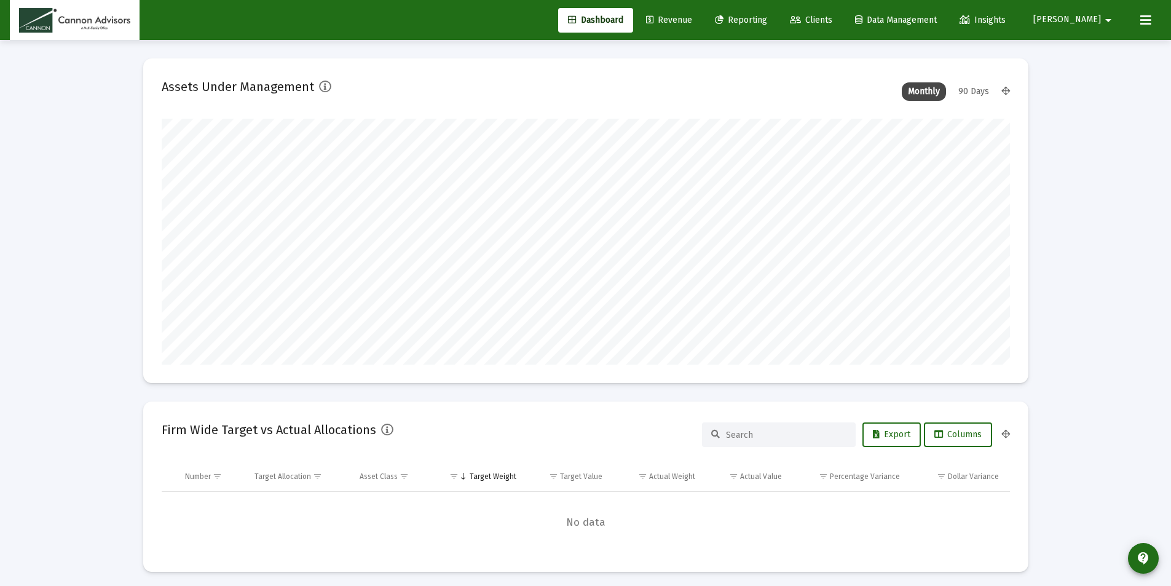  What do you see at coordinates (957, 434) in the screenshot?
I see `button: Columns` at bounding box center [957, 434].